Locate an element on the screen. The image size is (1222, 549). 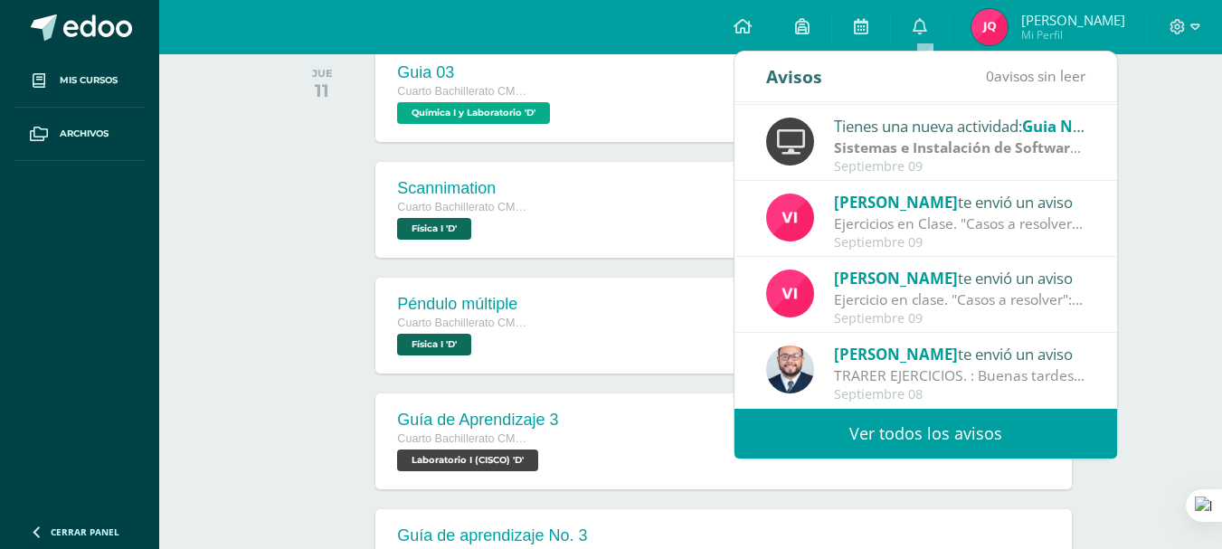
span: Química I y Laboratorio 'D' is located at coordinates (473, 113).